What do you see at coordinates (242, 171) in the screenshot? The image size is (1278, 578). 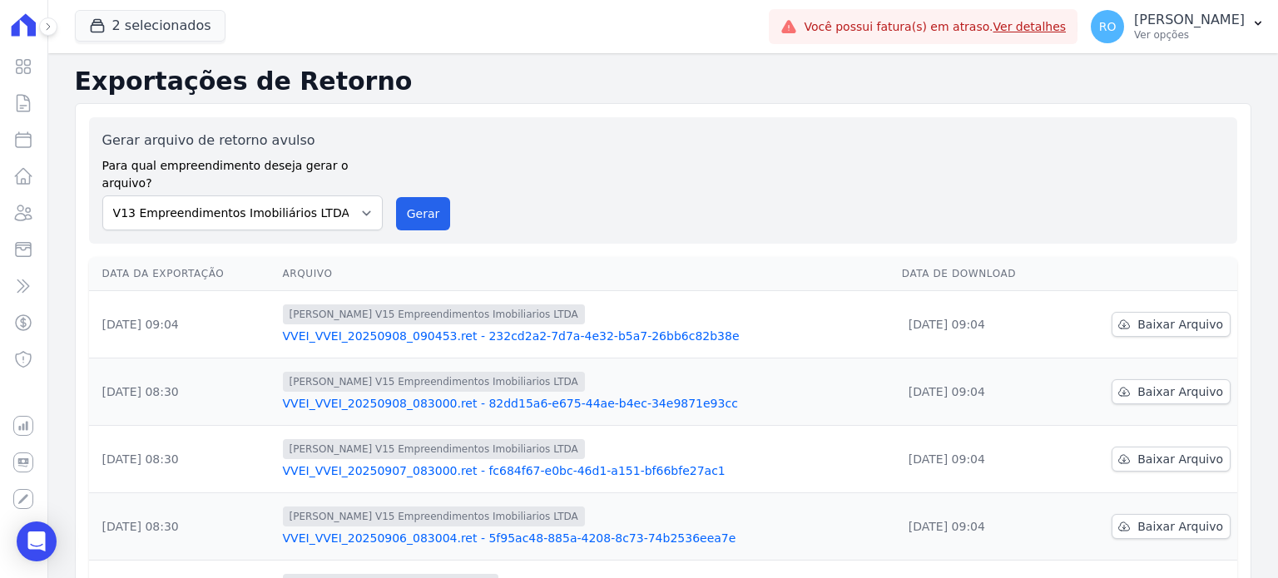 I see `label: Para qual empreendimento deseja gerar o arquivo?` at bounding box center [242, 171].